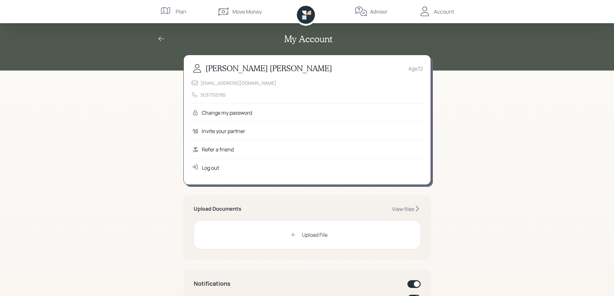 This screenshot has height=296, width=614. What do you see at coordinates (213, 95) in the screenshot?
I see `div: 5037755785` at bounding box center [213, 95].